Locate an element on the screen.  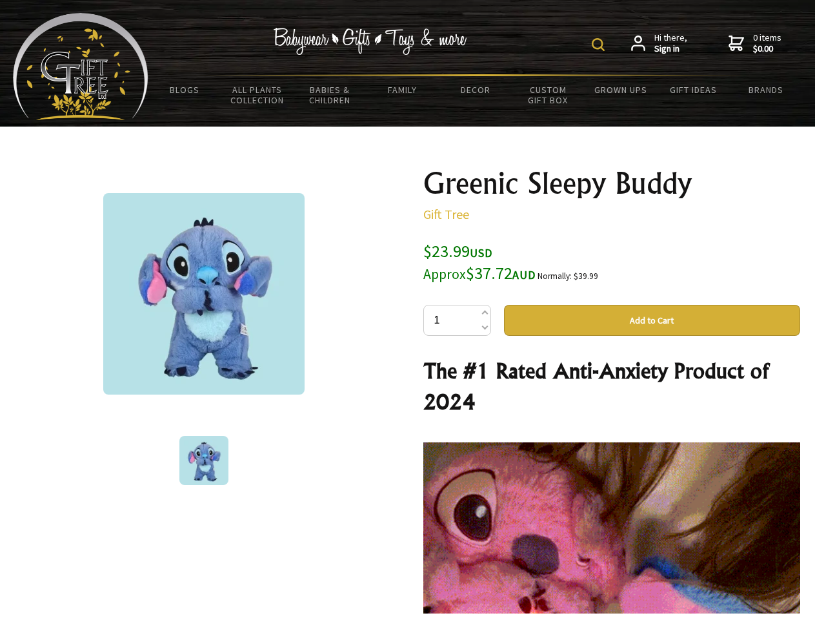
a: Decor is located at coordinates (475, 90).